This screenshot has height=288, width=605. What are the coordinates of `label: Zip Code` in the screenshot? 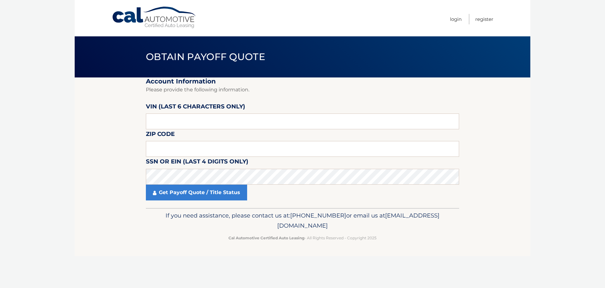 It's located at (160, 135).